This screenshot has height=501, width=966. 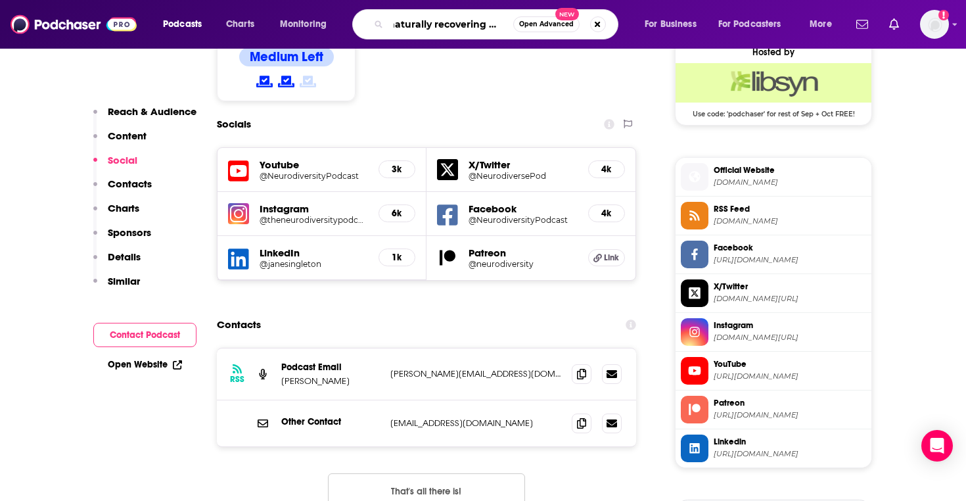 I want to click on img: iconImage, so click(x=238, y=213).